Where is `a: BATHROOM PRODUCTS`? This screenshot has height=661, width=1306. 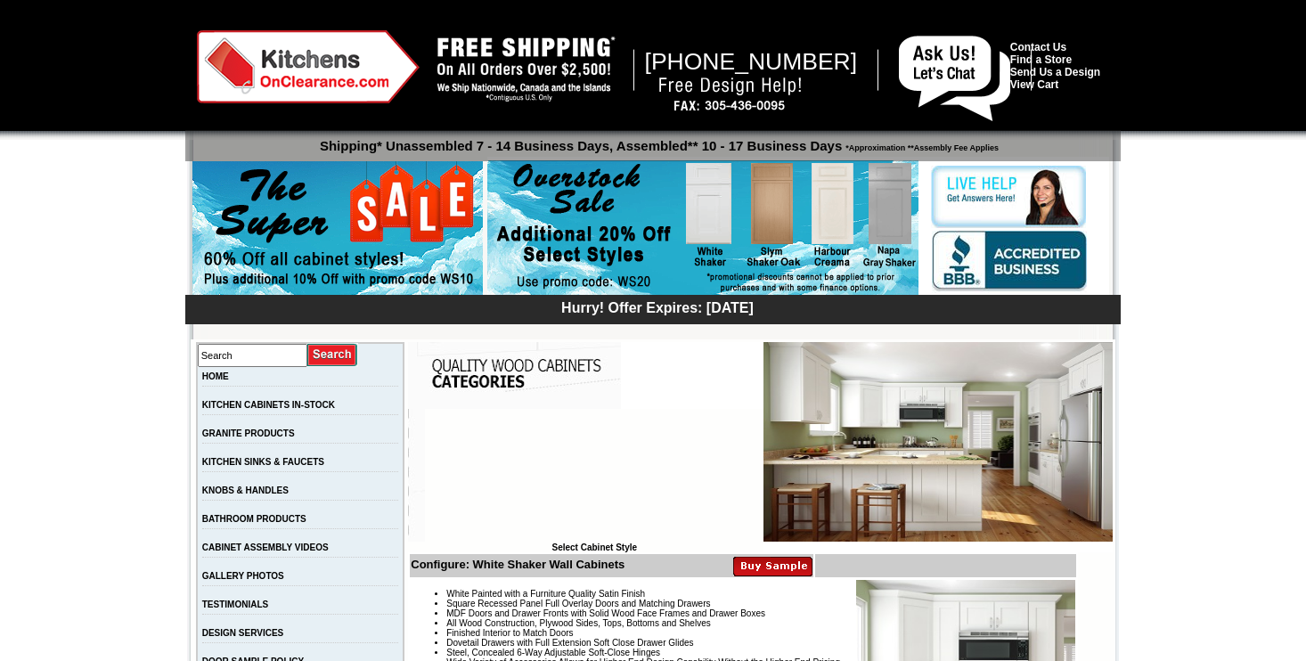
a: BATHROOM PRODUCTS is located at coordinates (254, 519).